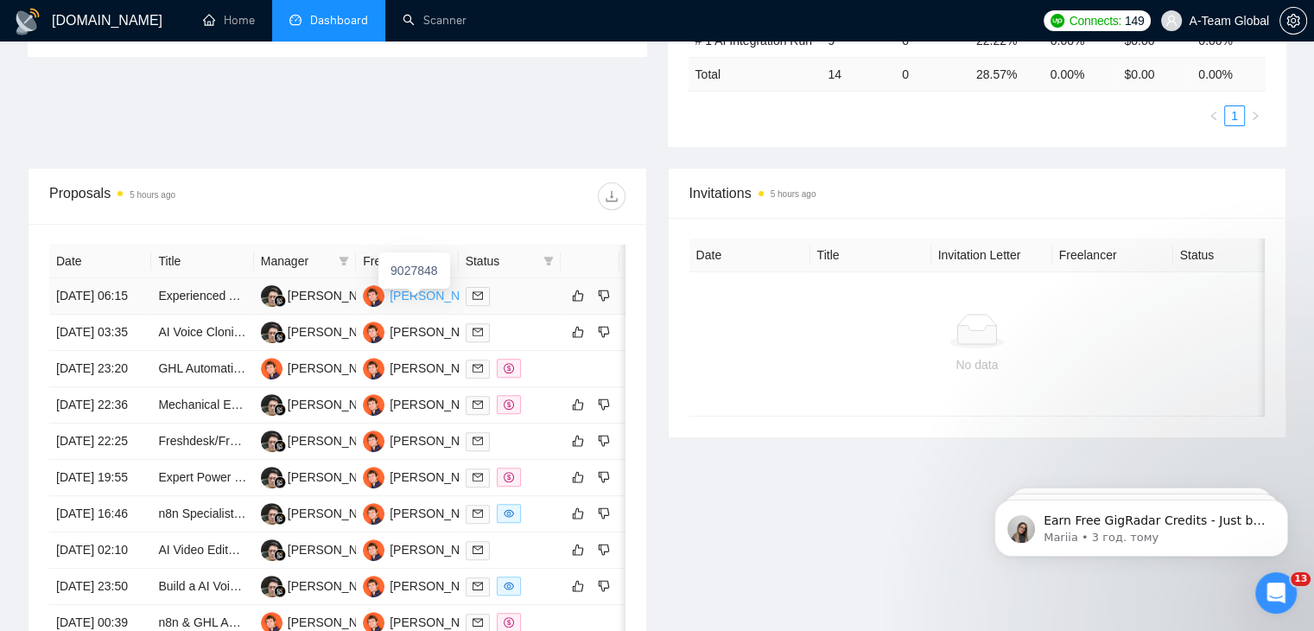 Image resolution: width=1314 pixels, height=631 pixels. What do you see at coordinates (1255, 116) in the screenshot?
I see `button: right` at bounding box center [1255, 116].